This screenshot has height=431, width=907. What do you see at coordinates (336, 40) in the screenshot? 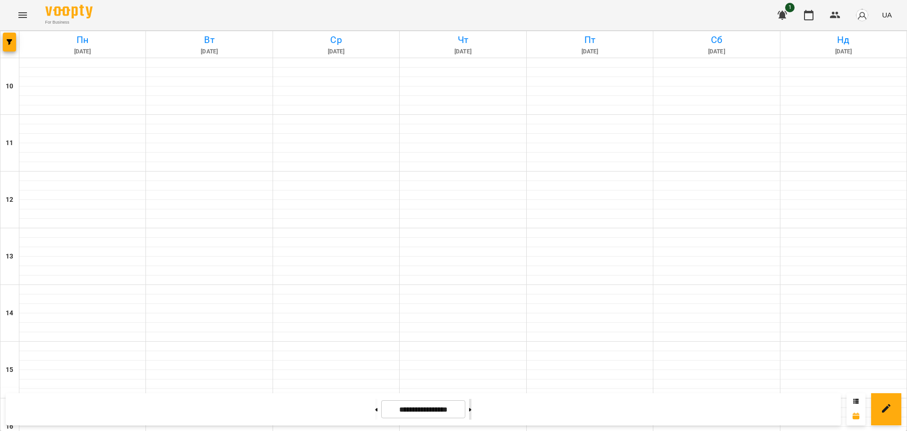
I see `h6: Ср` at bounding box center [336, 40].